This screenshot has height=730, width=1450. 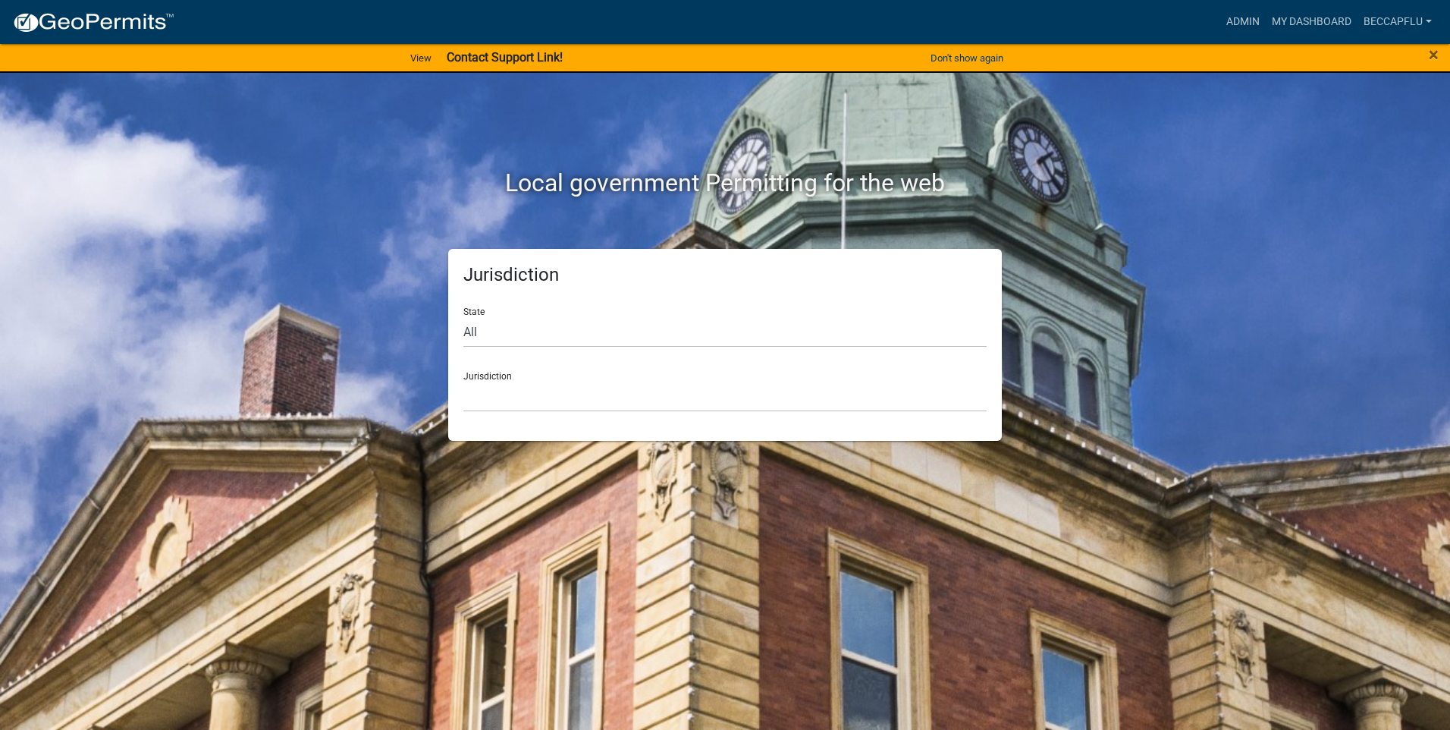 I want to click on h2: Local government Permitting for the web, so click(x=725, y=183).